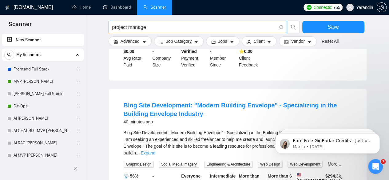 This screenshot has height=180, width=389. What do you see at coordinates (155, 7) in the screenshot?
I see `a: searchScanner` at bounding box center [155, 7].